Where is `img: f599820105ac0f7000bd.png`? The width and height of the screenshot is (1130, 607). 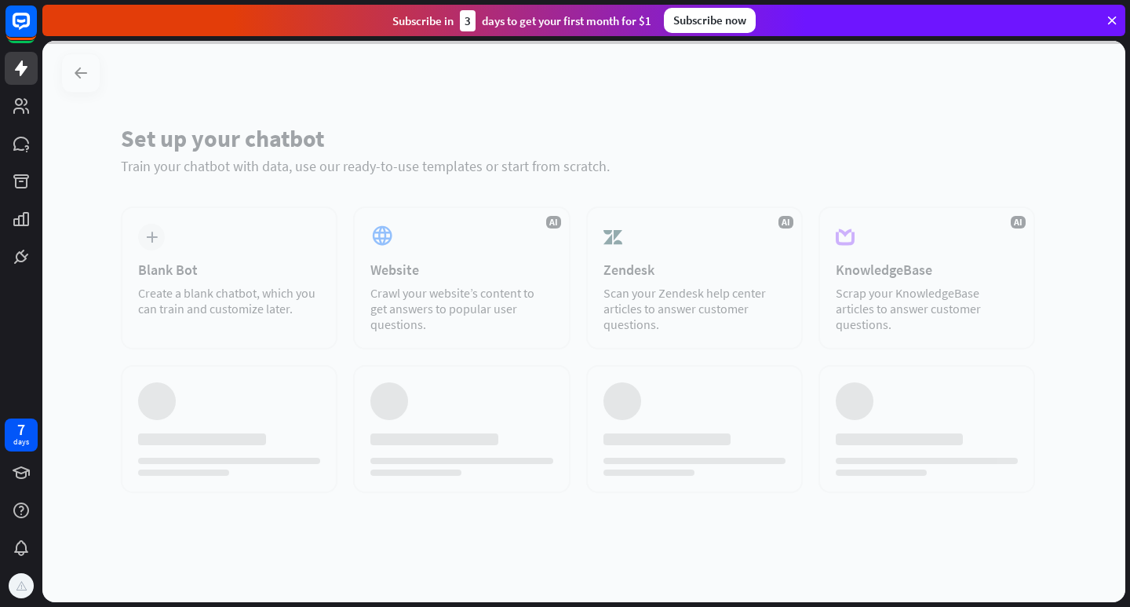
img: f599820105ac0f7000bd.png is located at coordinates (21, 586).